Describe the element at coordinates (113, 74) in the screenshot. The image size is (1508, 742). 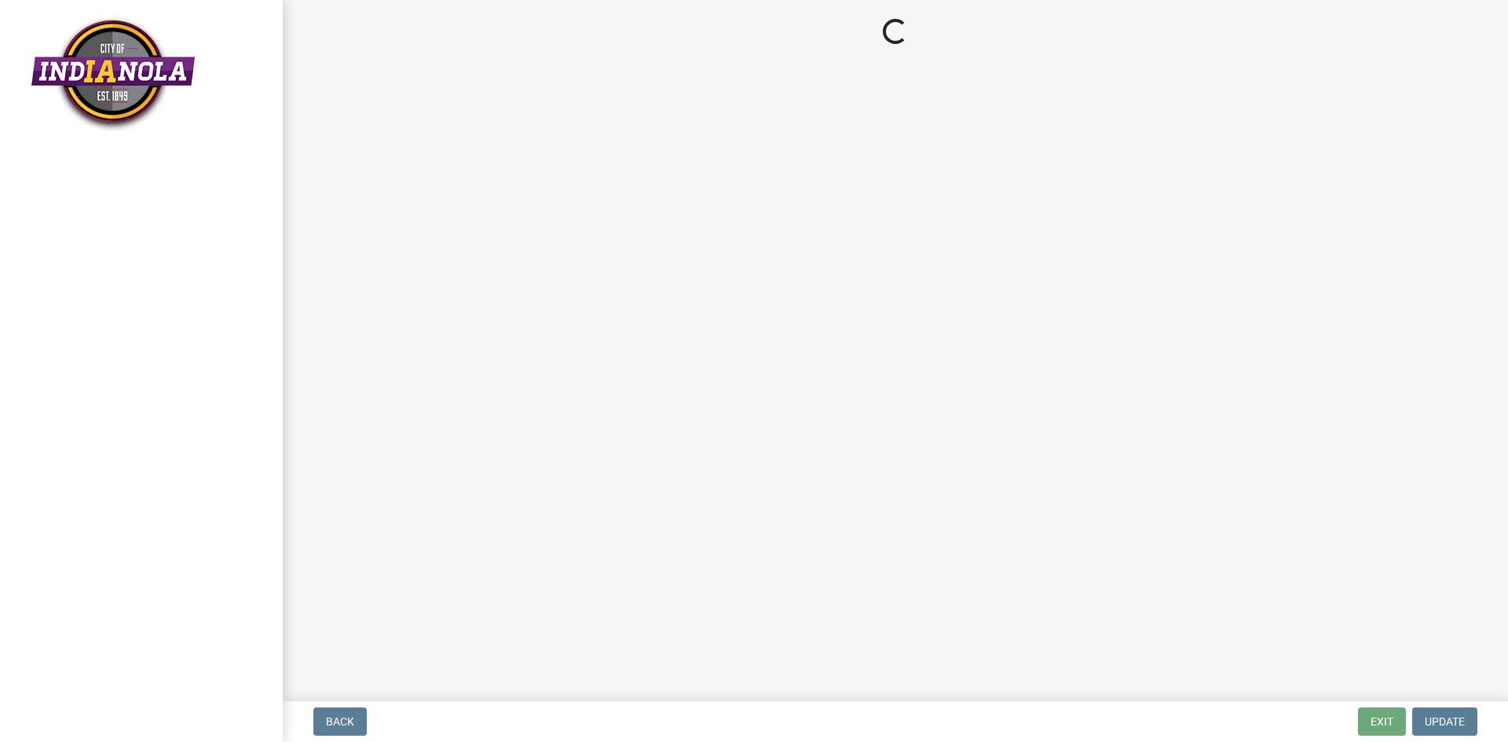
I see `img: City of Indianola, Iowa` at that location.